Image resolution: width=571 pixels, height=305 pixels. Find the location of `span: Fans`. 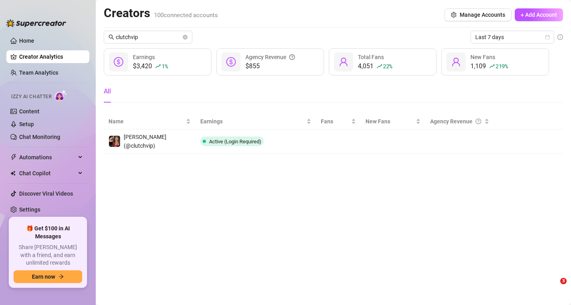

span: Fans is located at coordinates (335, 121).